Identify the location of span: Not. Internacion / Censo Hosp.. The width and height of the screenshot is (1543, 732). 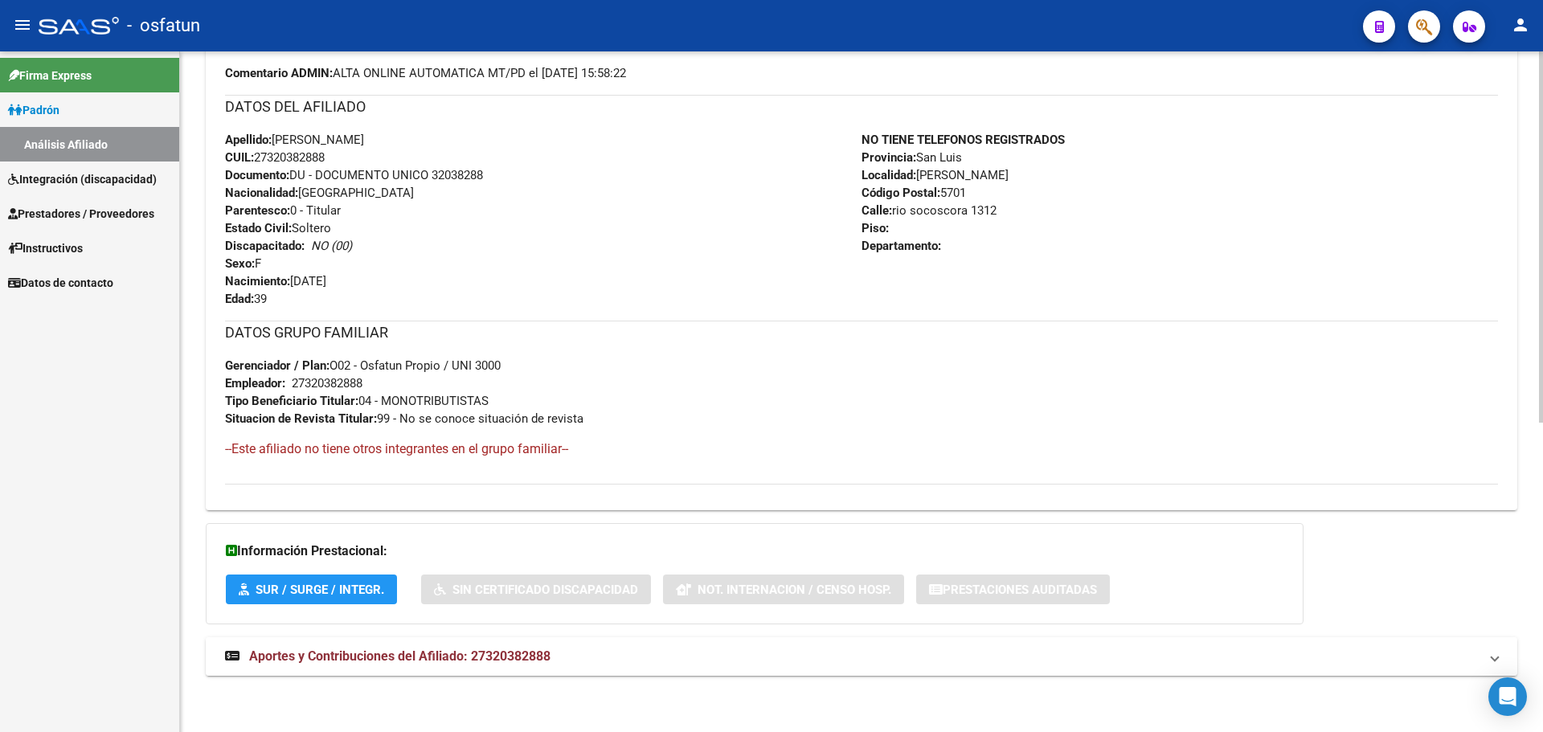
(794, 590).